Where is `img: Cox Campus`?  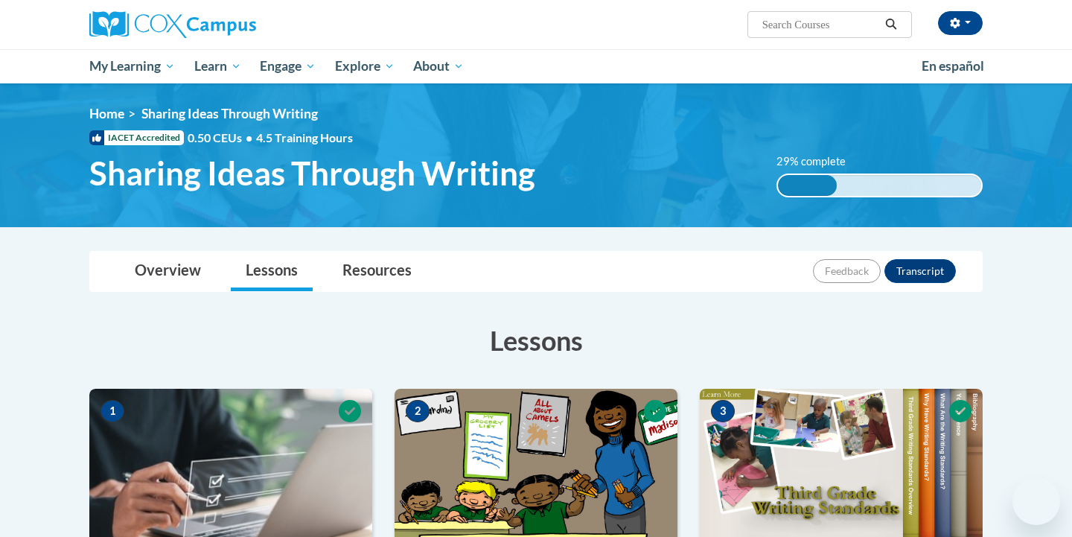 img: Cox Campus is located at coordinates (173, 25).